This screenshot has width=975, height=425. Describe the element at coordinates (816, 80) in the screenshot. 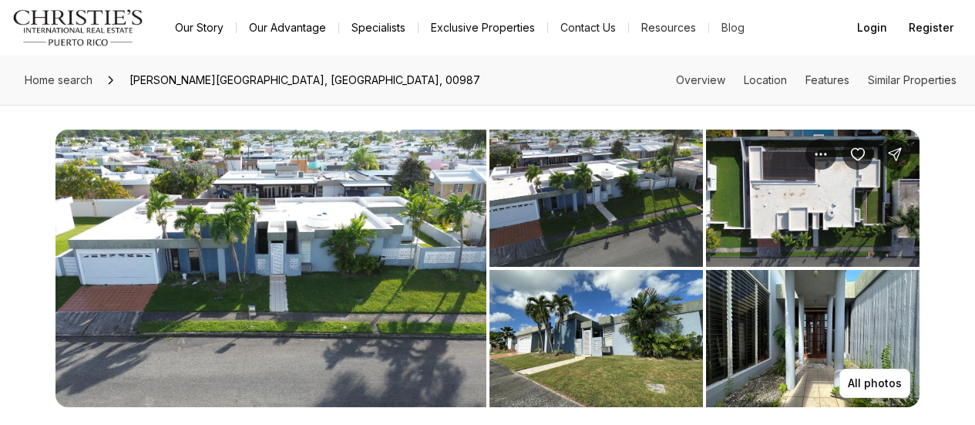

I see `nav: Page section menu` at that location.